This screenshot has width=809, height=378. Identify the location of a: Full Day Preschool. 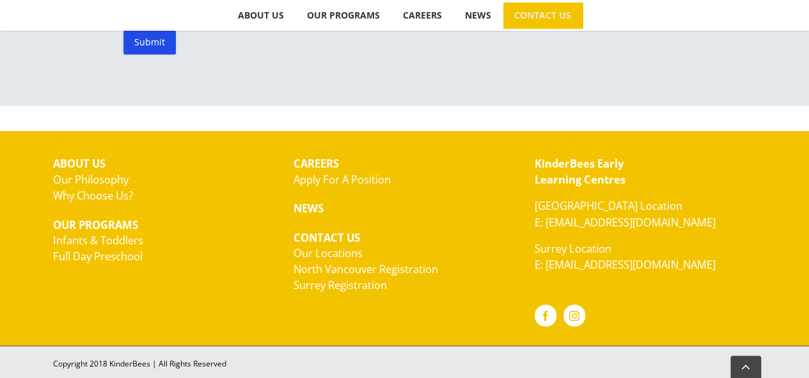
(98, 255).